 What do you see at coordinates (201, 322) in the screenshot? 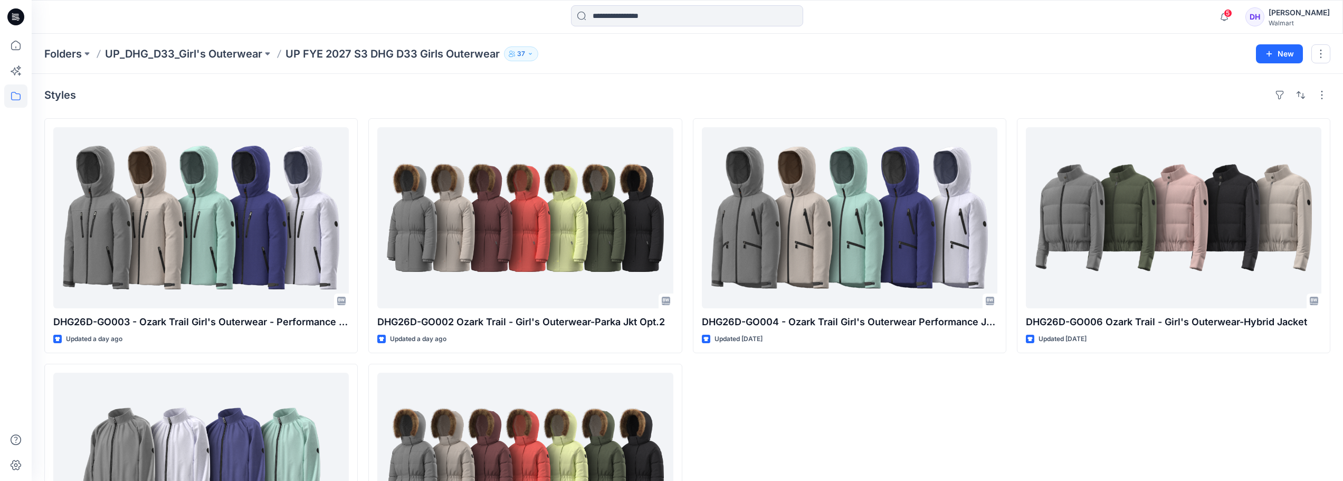
I see `p: DHG26D-GO003 - Ozark Trail Girl's Outerwear - Performance Jacket Opt.1` at bounding box center [201, 322].